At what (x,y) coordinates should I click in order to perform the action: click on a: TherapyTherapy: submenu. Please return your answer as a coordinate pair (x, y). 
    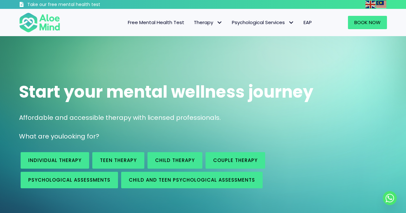
    Looking at the image, I should click on (208, 22).